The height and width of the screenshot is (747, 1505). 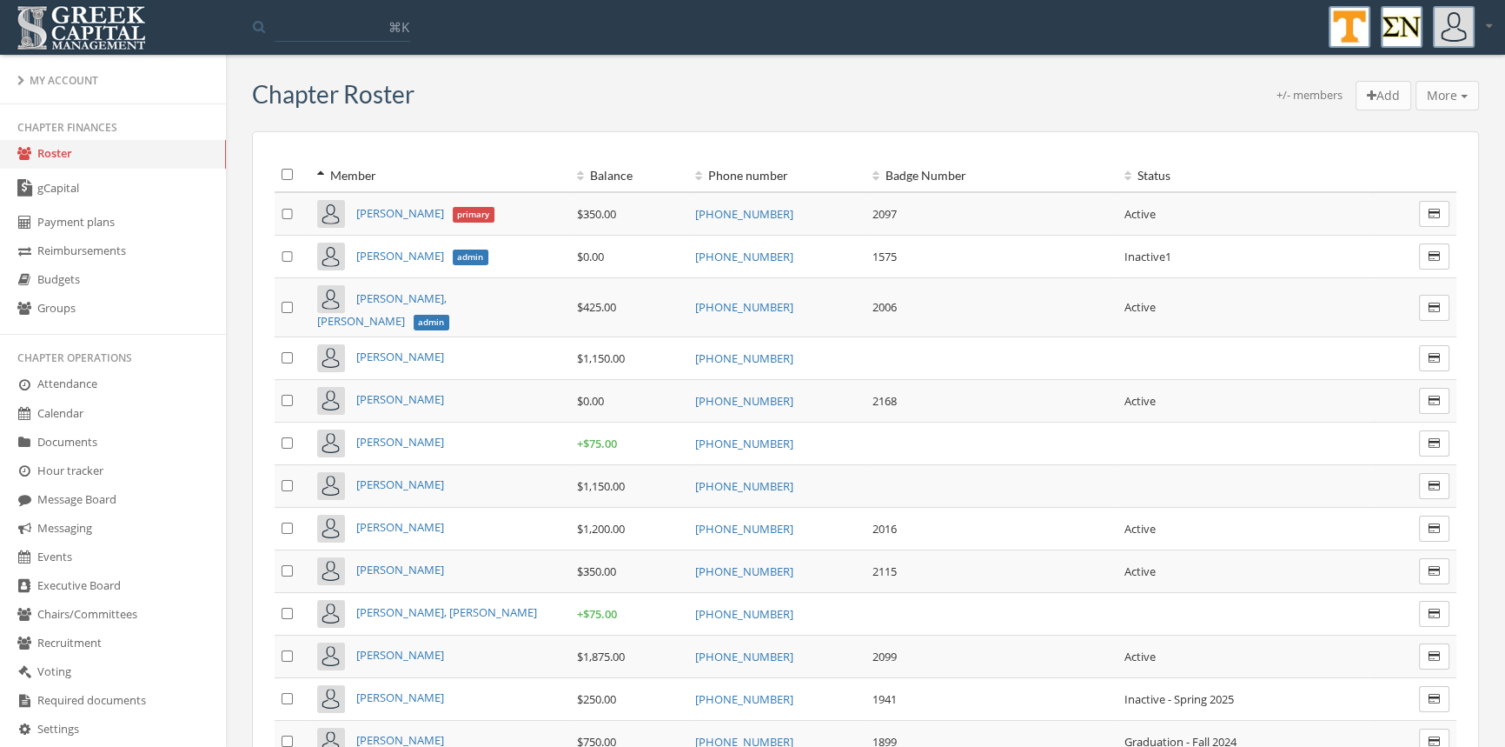 I want to click on h3: Chapter Roster, so click(x=333, y=94).